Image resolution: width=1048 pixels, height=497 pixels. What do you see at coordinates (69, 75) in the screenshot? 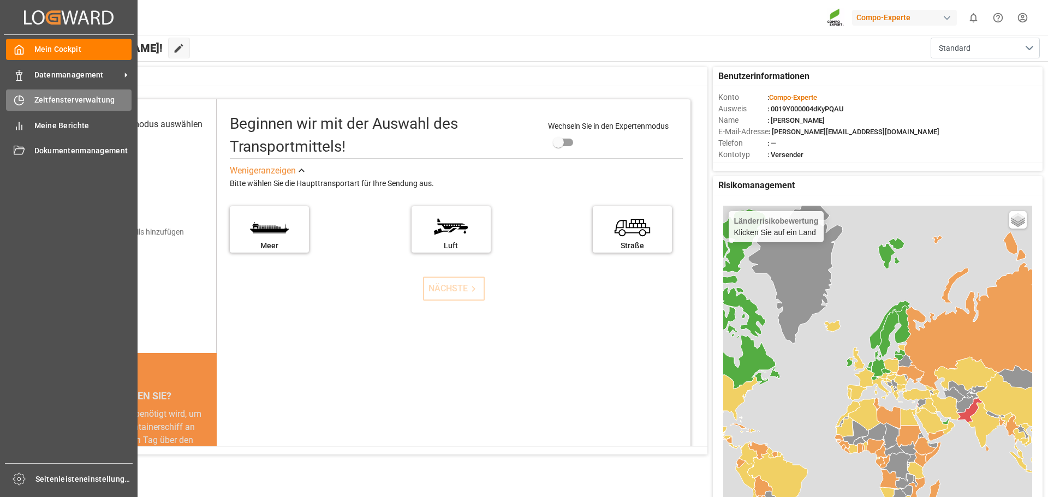
I see `font: Datenmanagement` at bounding box center [69, 75].